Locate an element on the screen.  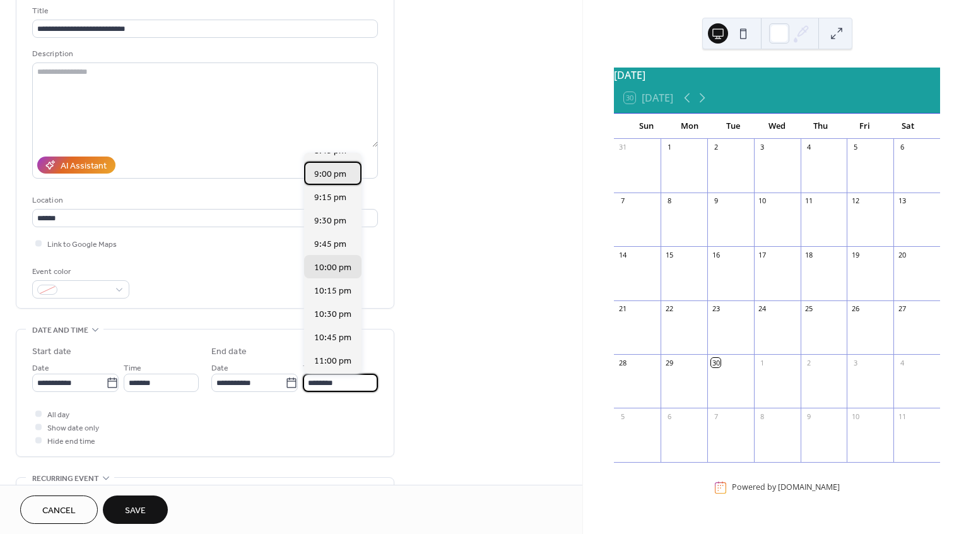
div: 21 is located at coordinates (622, 309).